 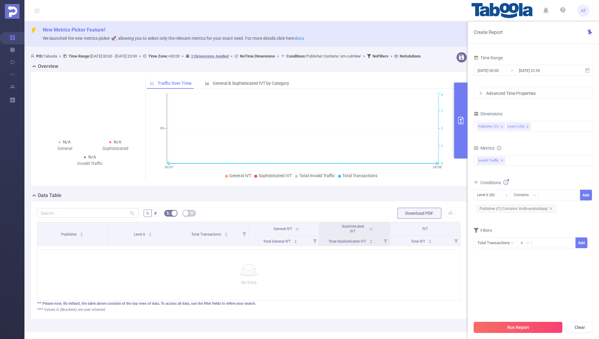 I want to click on button: Add, so click(x=586, y=195).